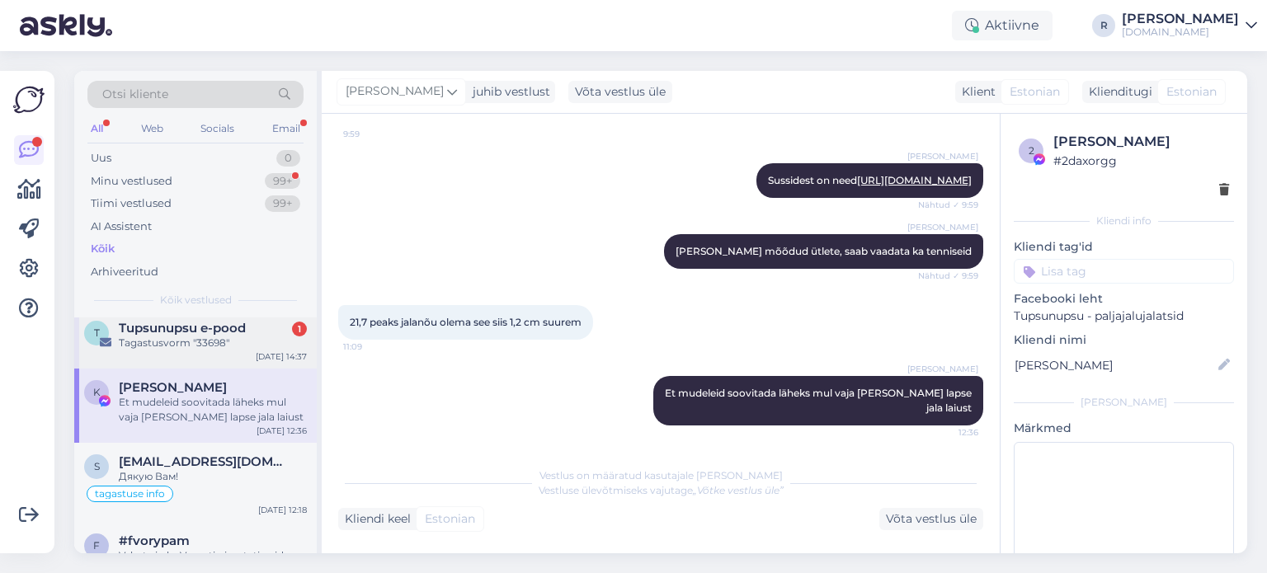  What do you see at coordinates (1114, 365) in the screenshot?
I see `input: Lisa nimi` at bounding box center [1114, 365].